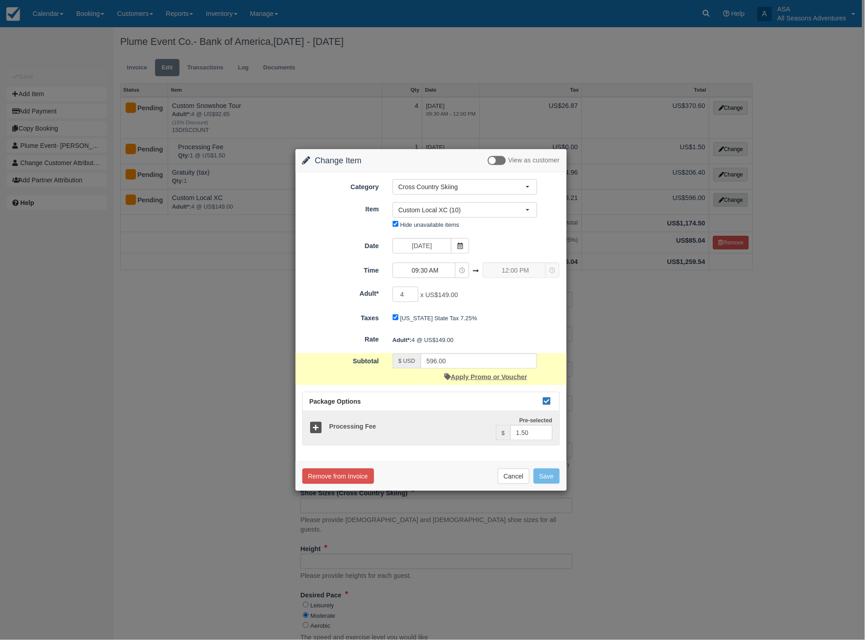  Describe the element at coordinates (338, 476) in the screenshot. I see `button: Remove from Invoice` at that location.